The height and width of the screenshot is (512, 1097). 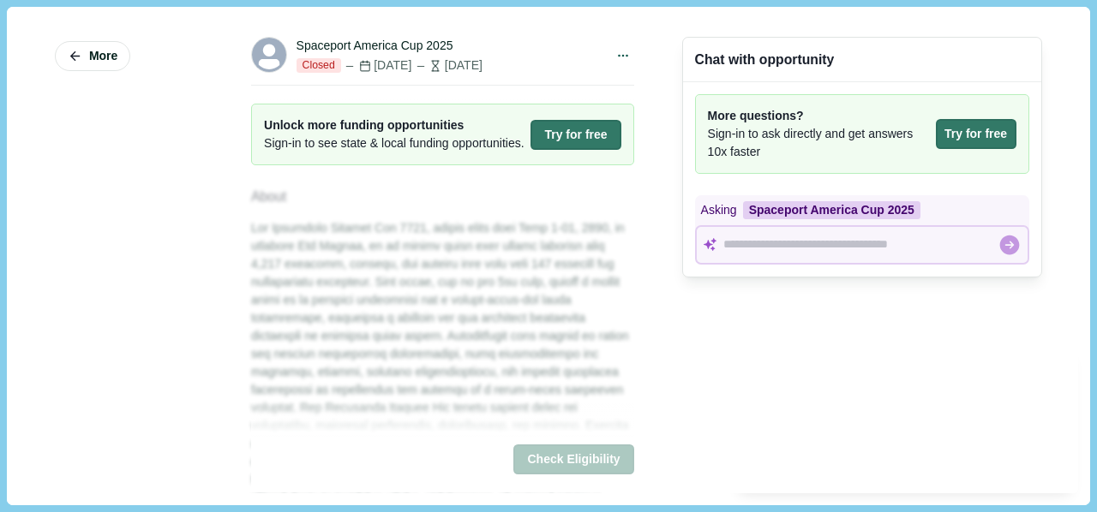 What do you see at coordinates (818, 143) in the screenshot?
I see `span: Sign-in to ask directly and get answers 10x faster` at bounding box center [818, 143].